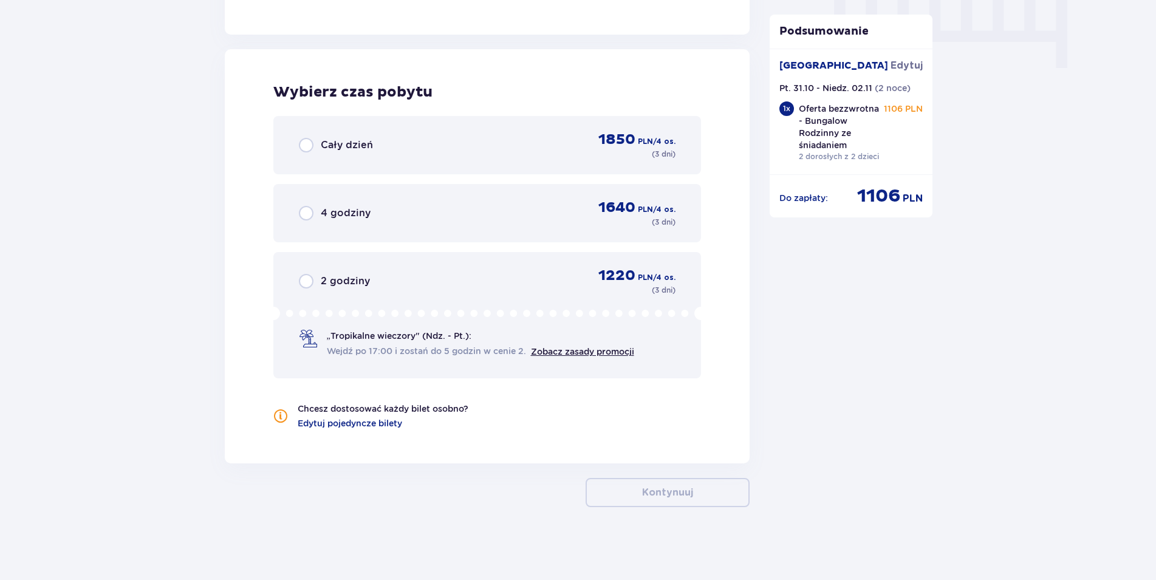 Image resolution: width=1156 pixels, height=580 pixels. What do you see at coordinates (426, 351) in the screenshot?
I see `span: Wejdź po 17:00 i zostań do 5 godzin w cenie 2.` at bounding box center [426, 351].